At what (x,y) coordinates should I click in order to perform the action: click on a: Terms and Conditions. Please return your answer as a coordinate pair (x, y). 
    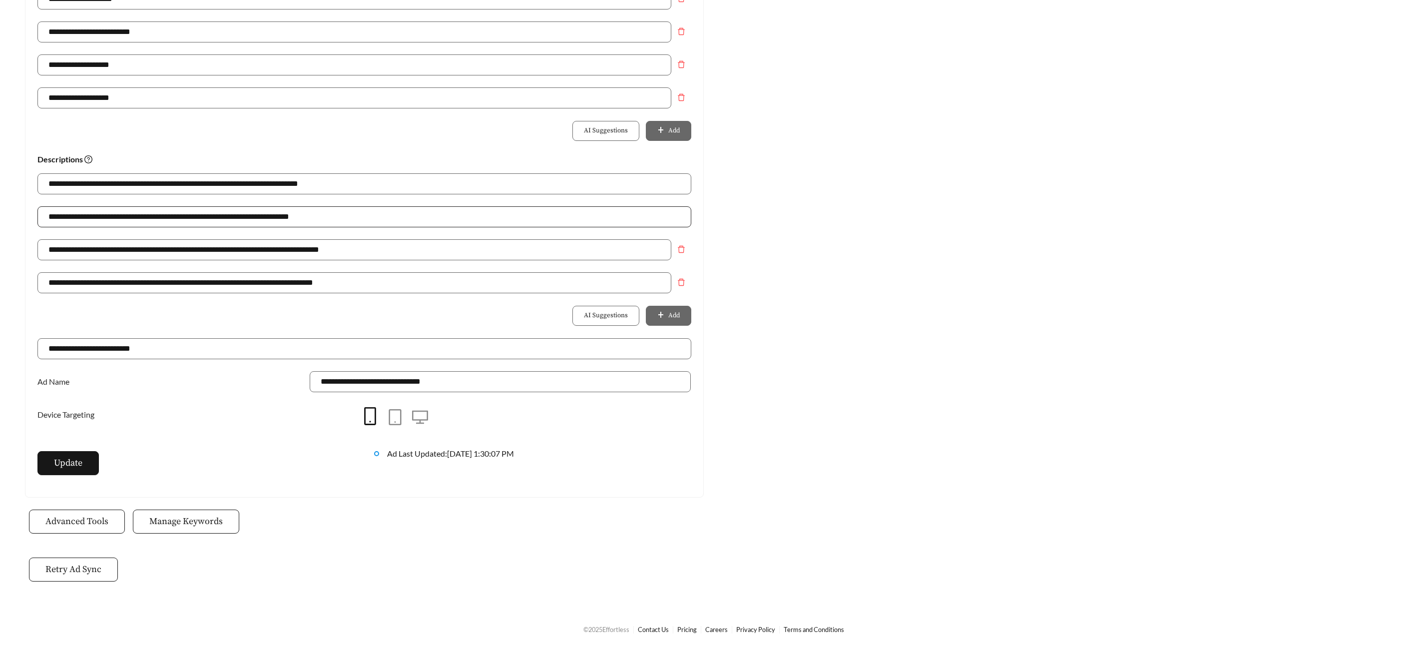
    Looking at the image, I should click on (814, 629).